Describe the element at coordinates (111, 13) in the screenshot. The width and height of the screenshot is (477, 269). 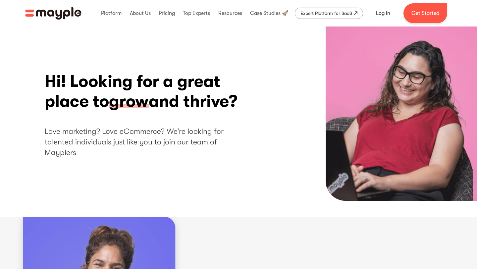
I see `div: Platform` at that location.